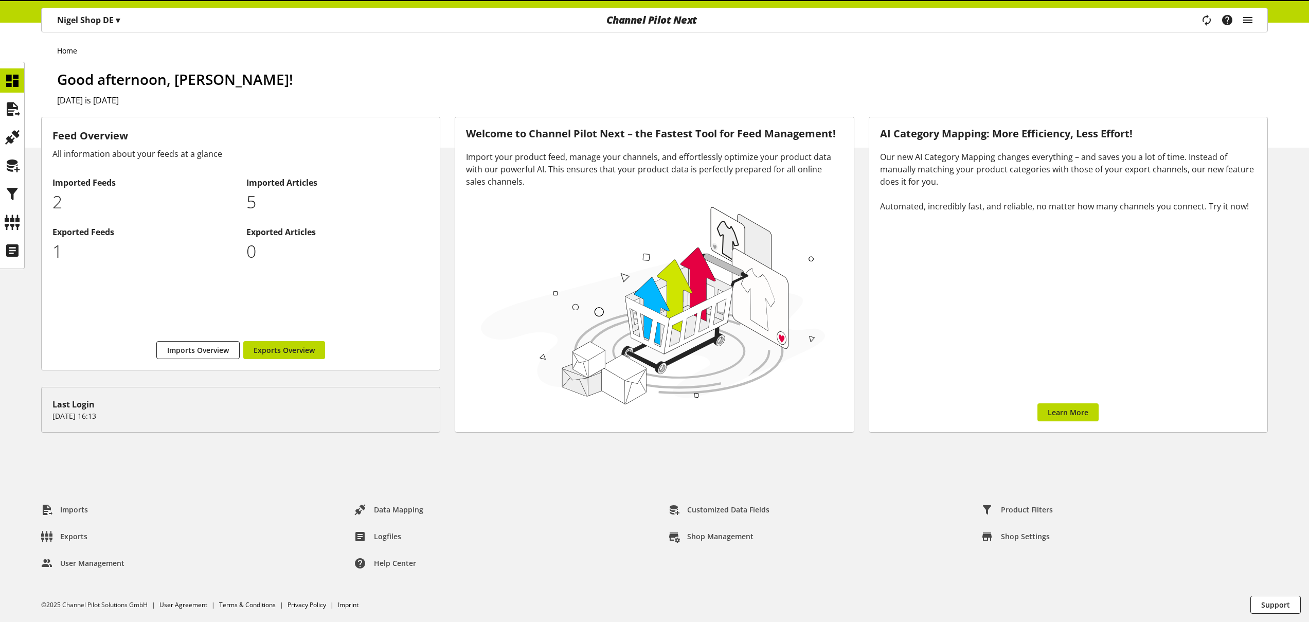 The width and height of the screenshot is (1309, 622). I want to click on h2: Imported Feeds, so click(144, 183).